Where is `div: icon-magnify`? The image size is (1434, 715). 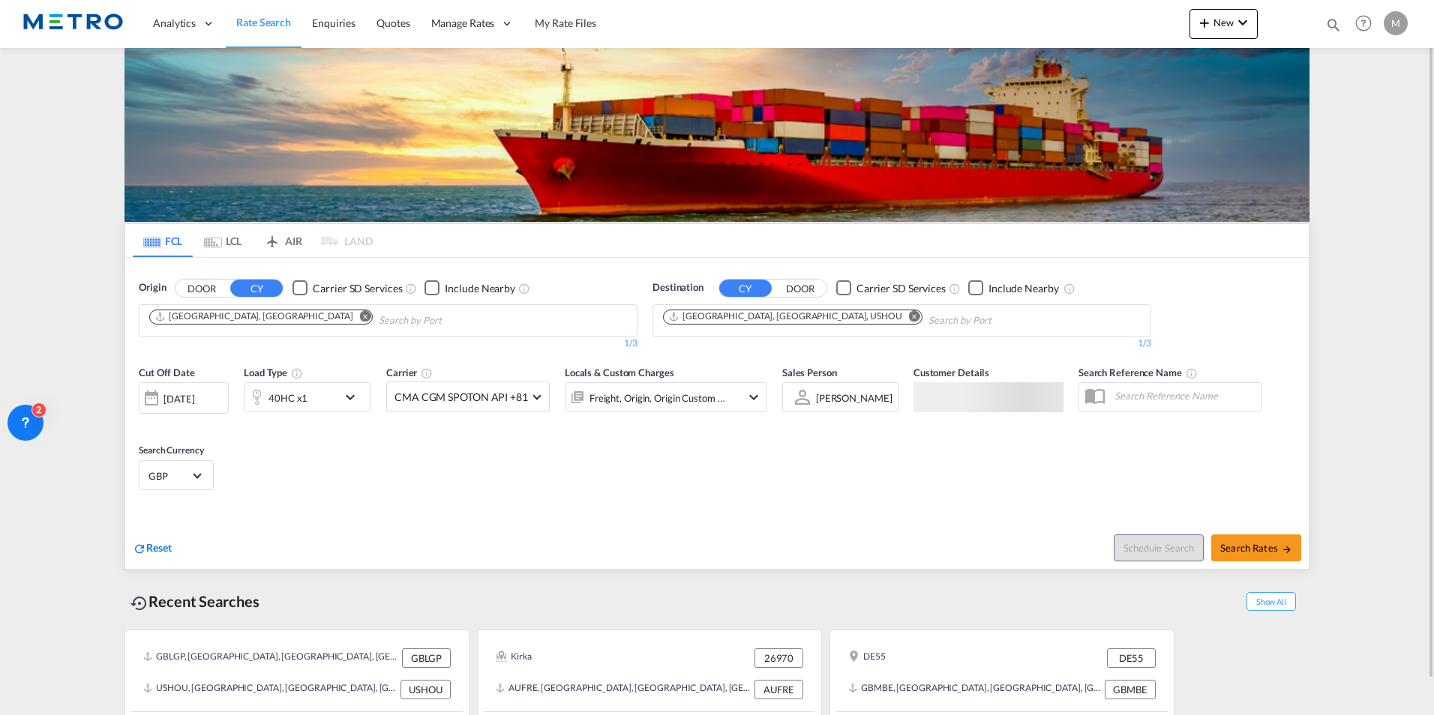
div: icon-magnify is located at coordinates (1333, 28).